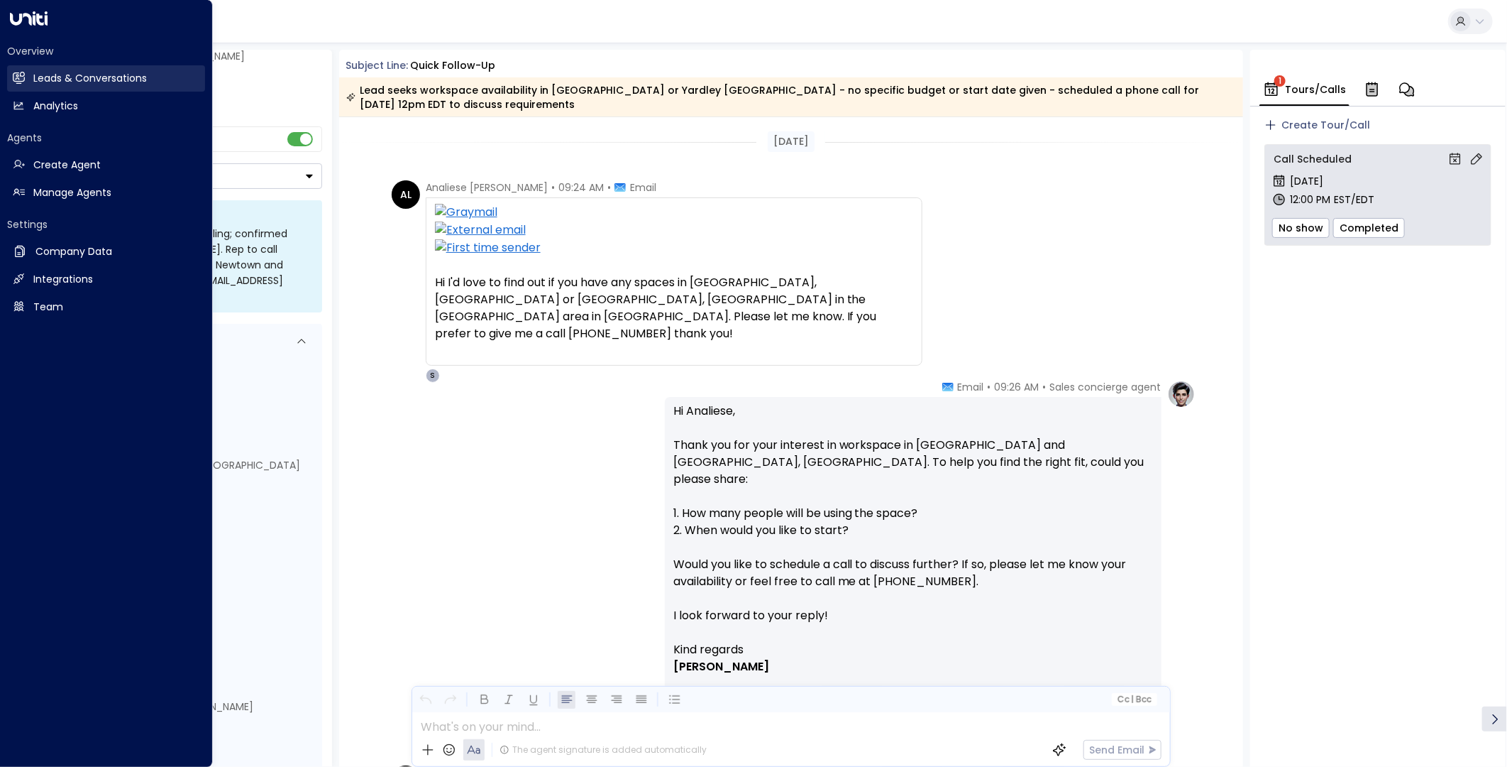  Describe the element at coordinates (1378, 125) in the screenshot. I see `div: Create Tour/Call` at that location.